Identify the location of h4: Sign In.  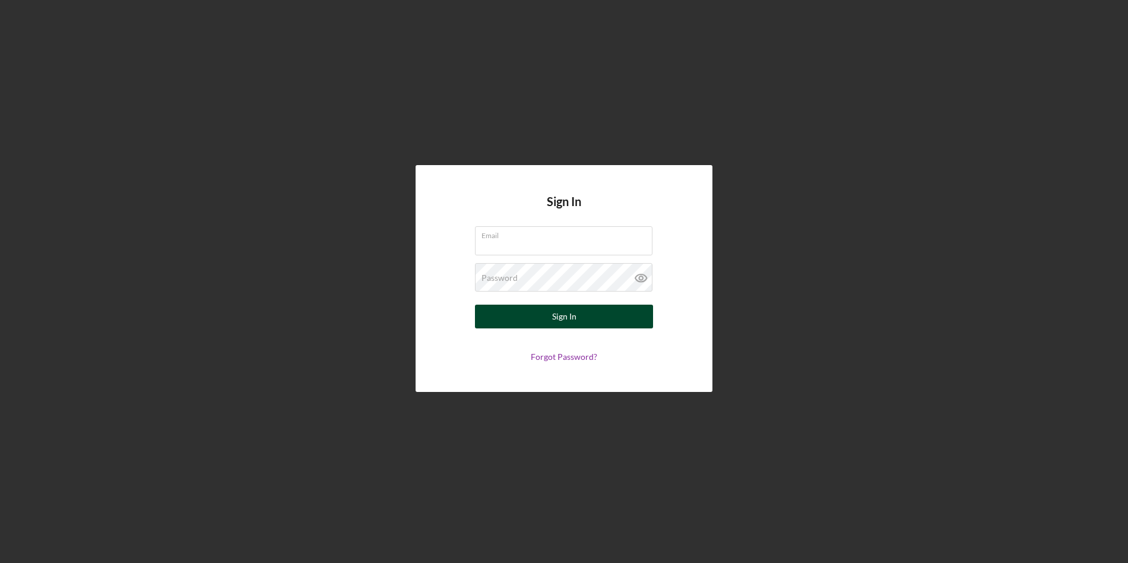
(564, 210).